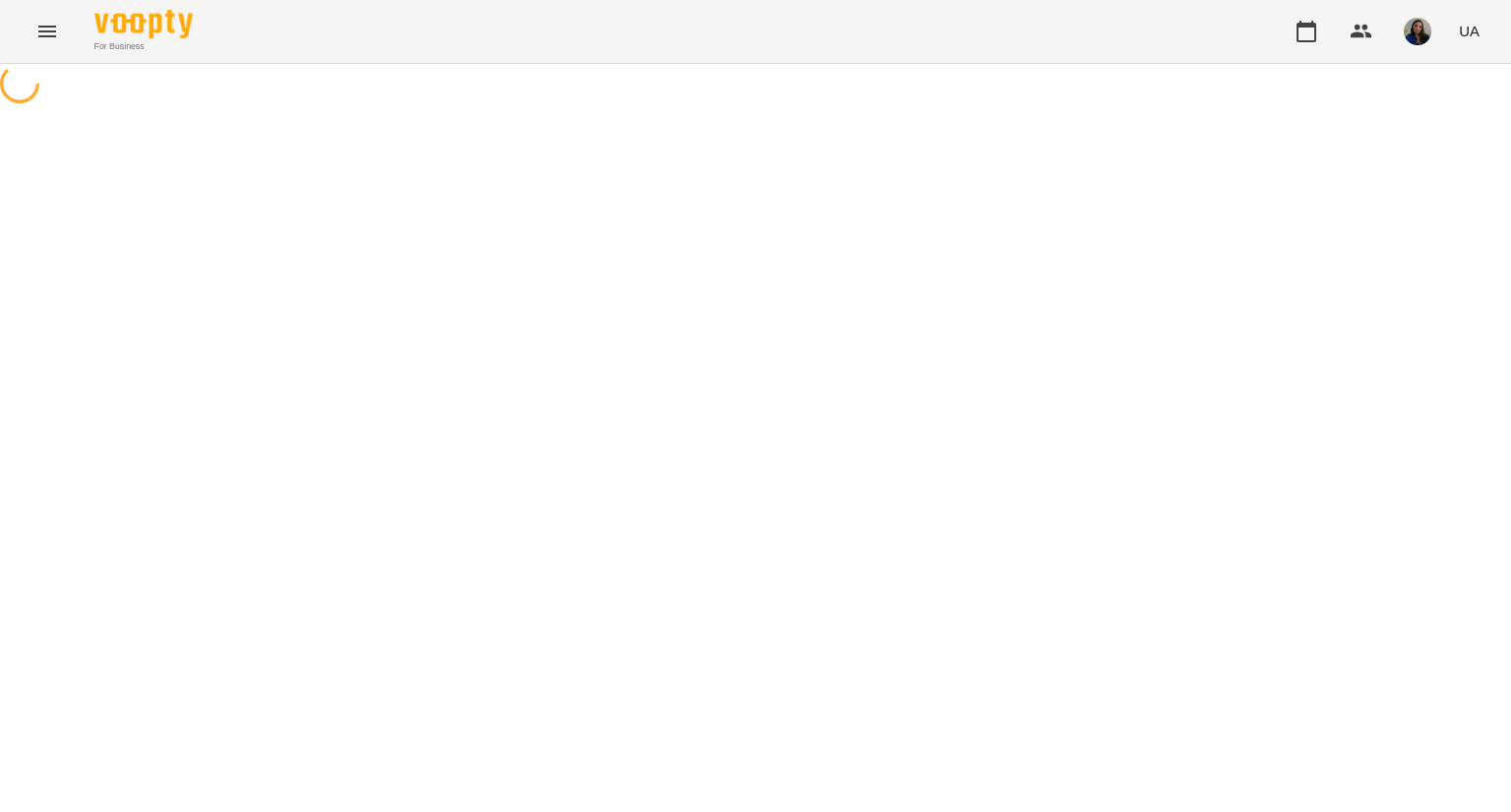  I want to click on button: UA, so click(1469, 31).